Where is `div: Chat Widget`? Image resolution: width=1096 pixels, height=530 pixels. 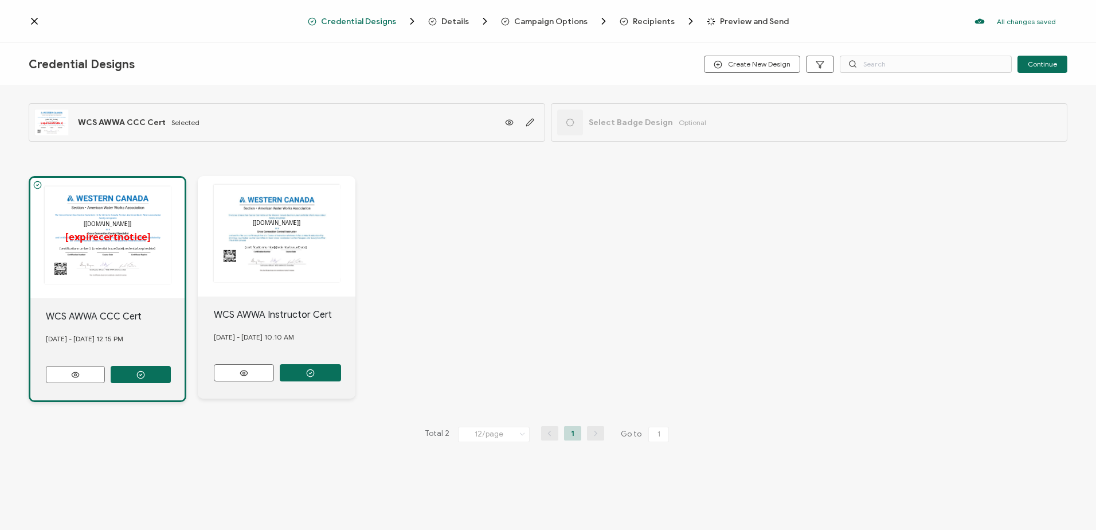 div: Chat Widget is located at coordinates (1067, 502).